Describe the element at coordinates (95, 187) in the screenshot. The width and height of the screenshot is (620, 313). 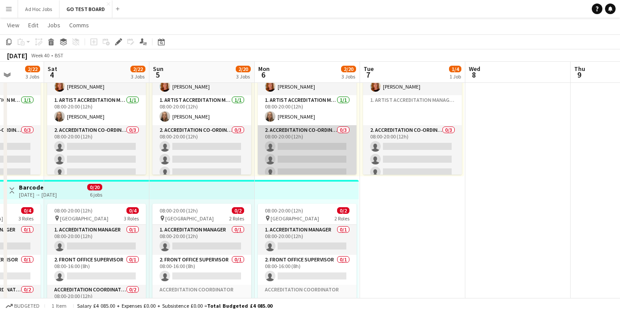
I see `span: 0/20` at that location.